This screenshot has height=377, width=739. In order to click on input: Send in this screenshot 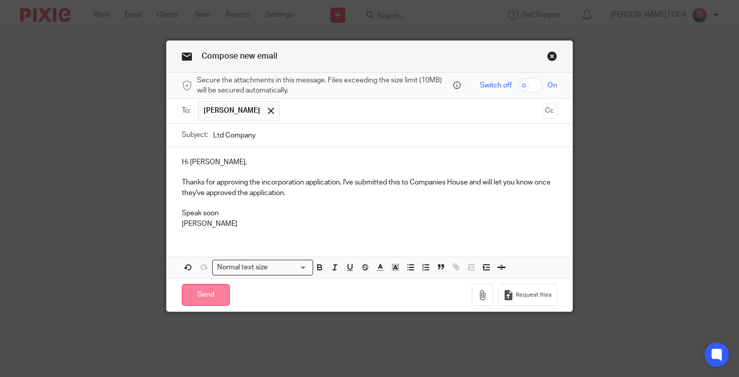, I will do `click(205, 294)`.